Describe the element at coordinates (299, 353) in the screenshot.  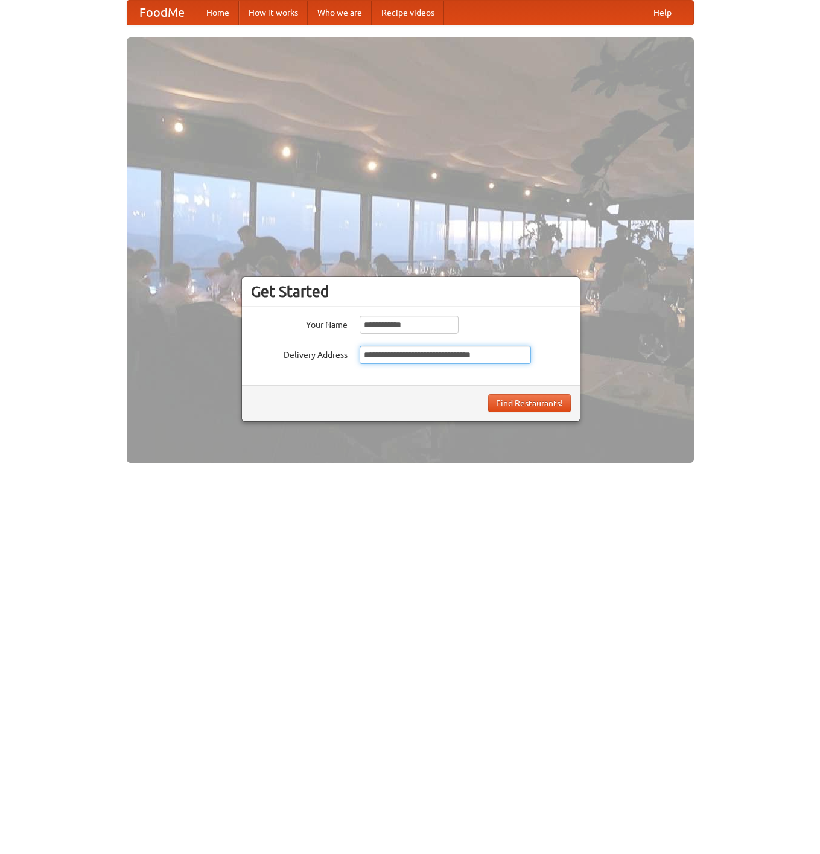
I see `label: Delivery Address` at that location.